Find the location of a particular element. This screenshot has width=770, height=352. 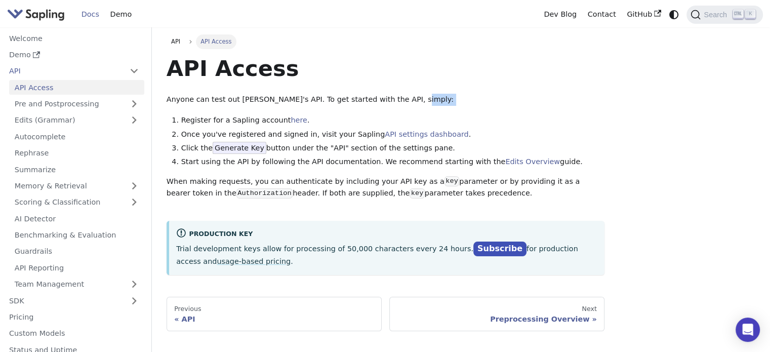

button: Collapse sidebar category 'API' is located at coordinates (134, 71).